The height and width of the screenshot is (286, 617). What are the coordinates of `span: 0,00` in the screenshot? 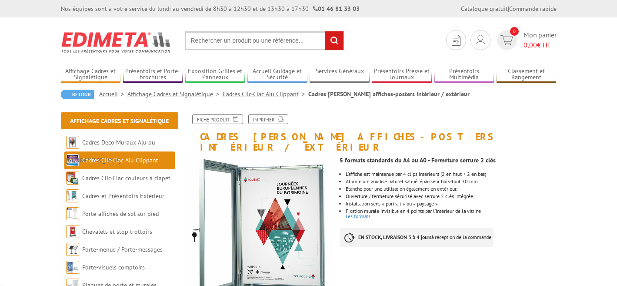 It's located at (530, 45).